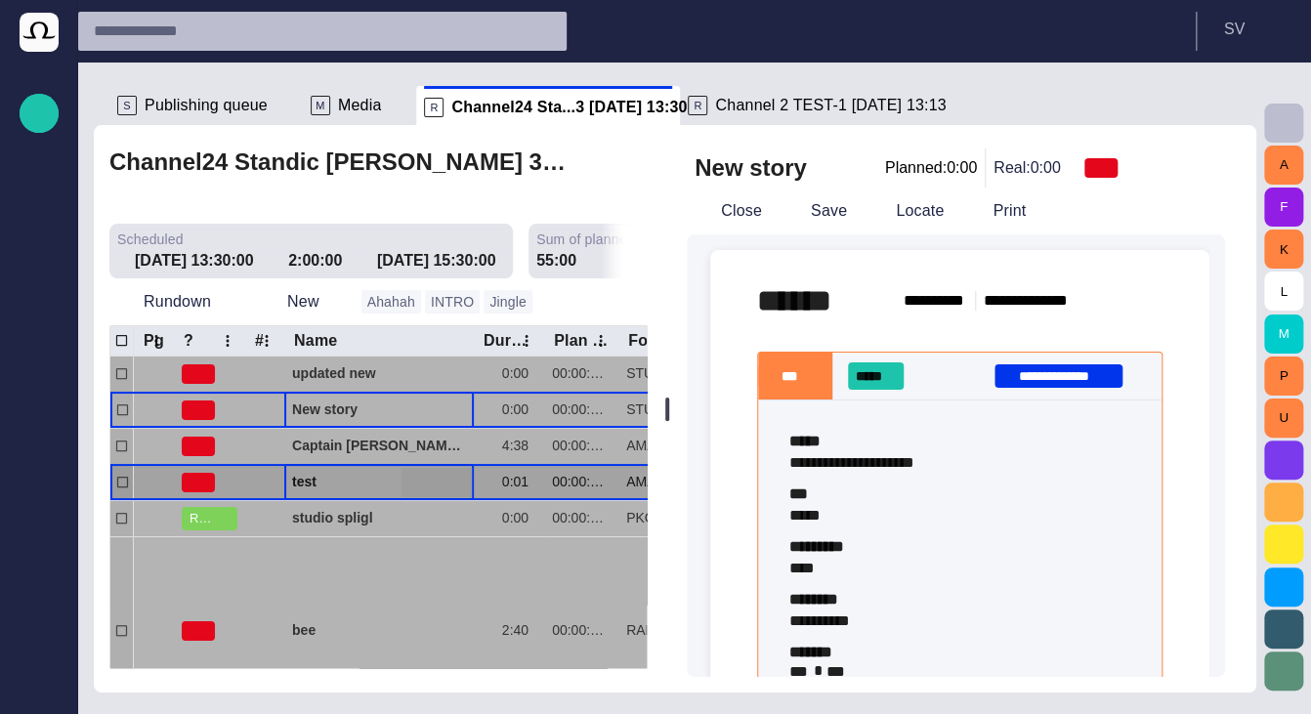  What do you see at coordinates (1234, 29) in the screenshot?
I see `p: S V` at bounding box center [1234, 29].